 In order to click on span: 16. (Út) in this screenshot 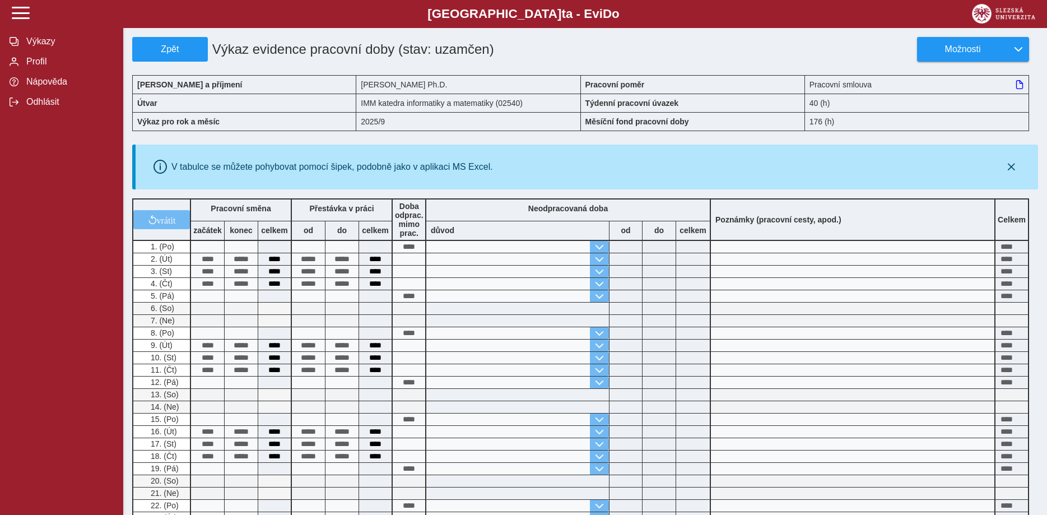, I will do `click(162, 431)`.